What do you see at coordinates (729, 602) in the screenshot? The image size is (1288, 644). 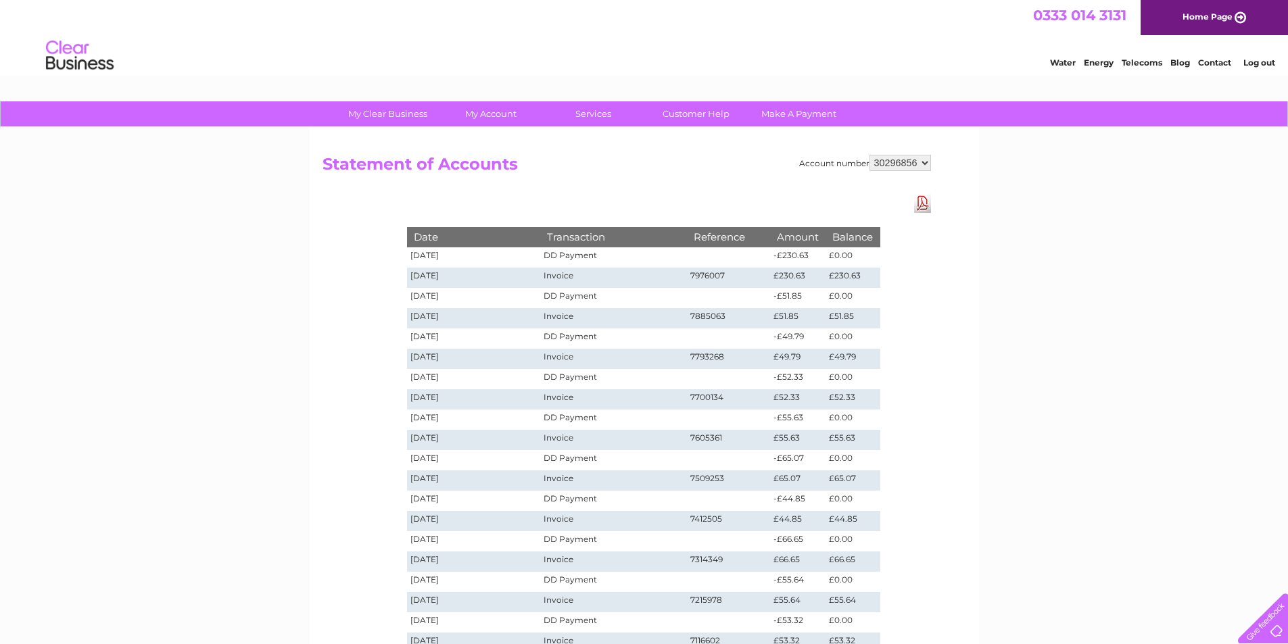 I see `td: 7215978` at bounding box center [729, 602].